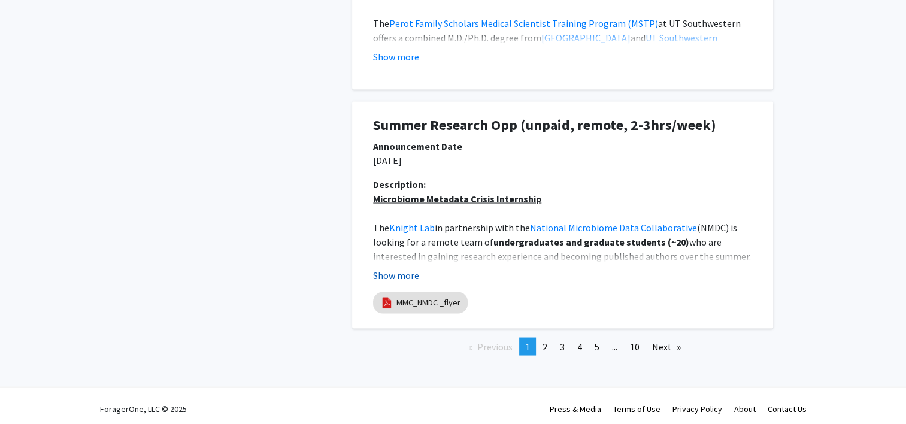 The height and width of the screenshot is (424, 906). Describe the element at coordinates (591, 241) in the screenshot. I see `strong: undergraduates and graduate students (~20)` at that location.